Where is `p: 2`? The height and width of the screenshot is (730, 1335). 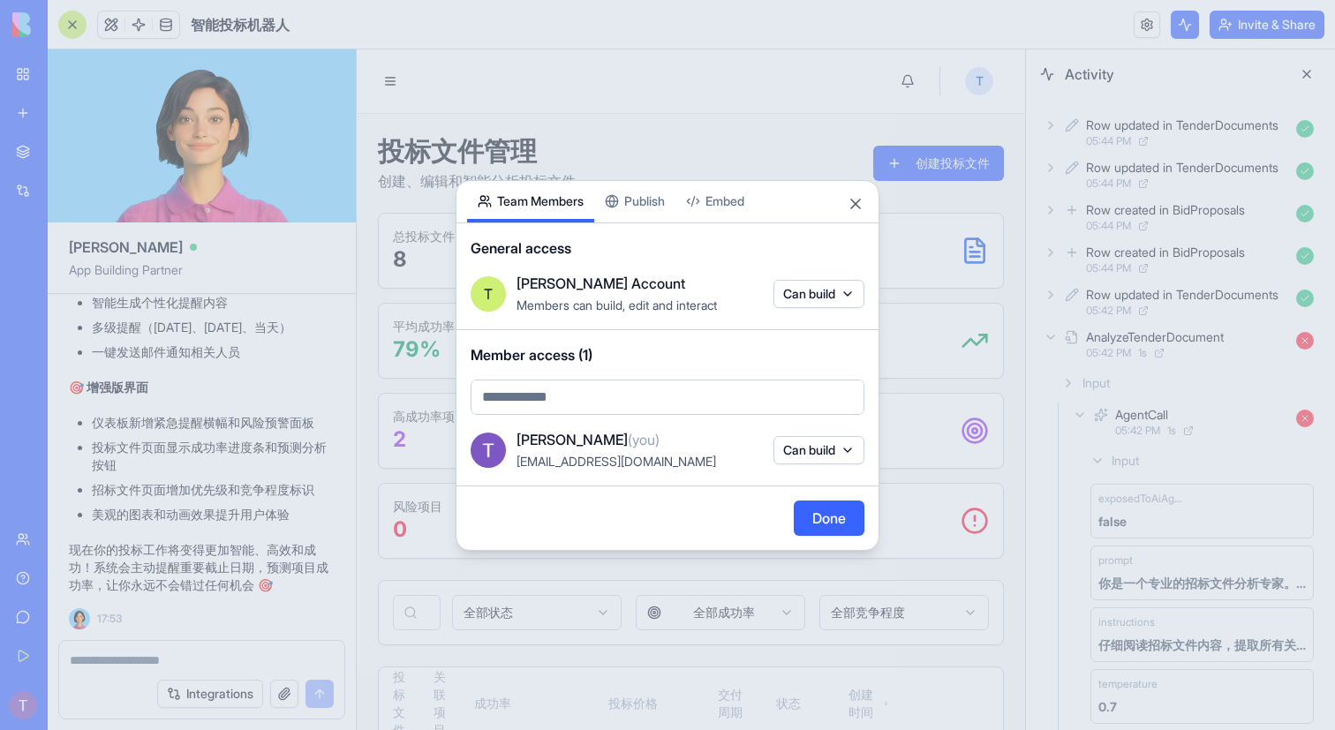 p: 2 is located at coordinates (73, 390).